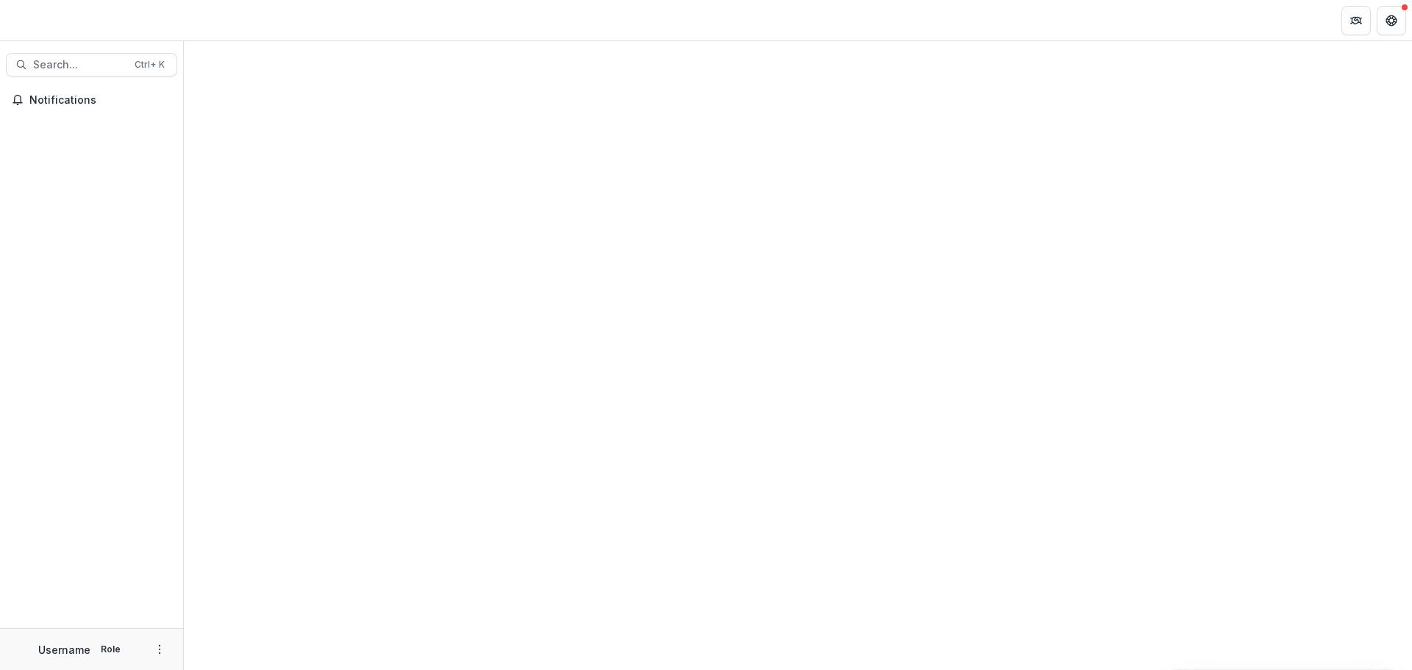 This screenshot has width=1412, height=670. Describe the element at coordinates (160, 650) in the screenshot. I see `button: More` at that location.